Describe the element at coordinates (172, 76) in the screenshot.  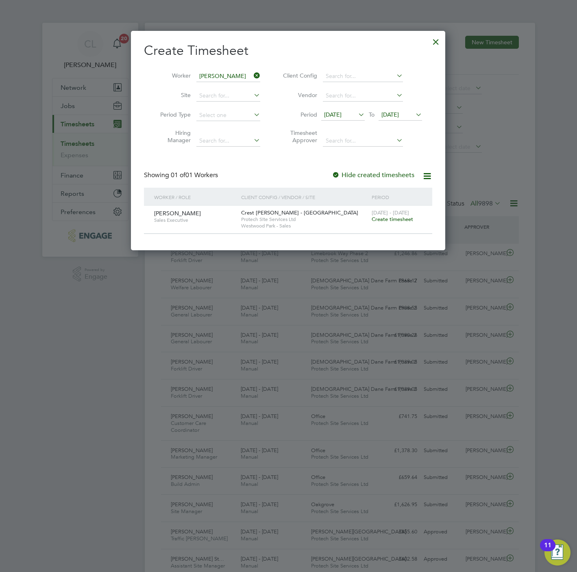
I see `label: Worker` at that location.